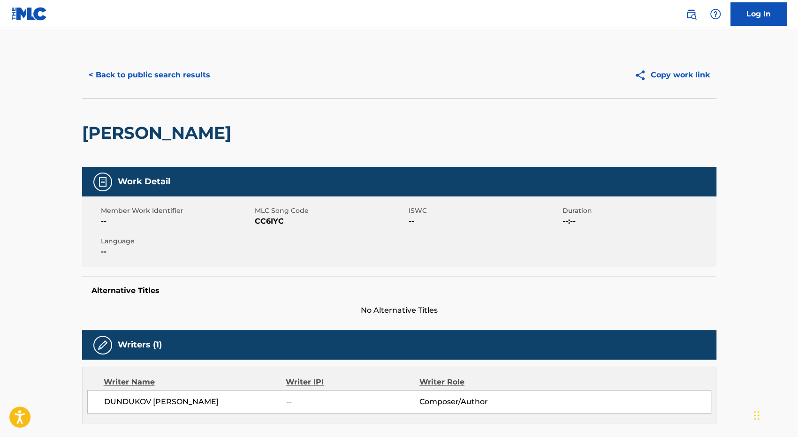 The height and width of the screenshot is (437, 798). I want to click on img: Copy work link, so click(642, 75).